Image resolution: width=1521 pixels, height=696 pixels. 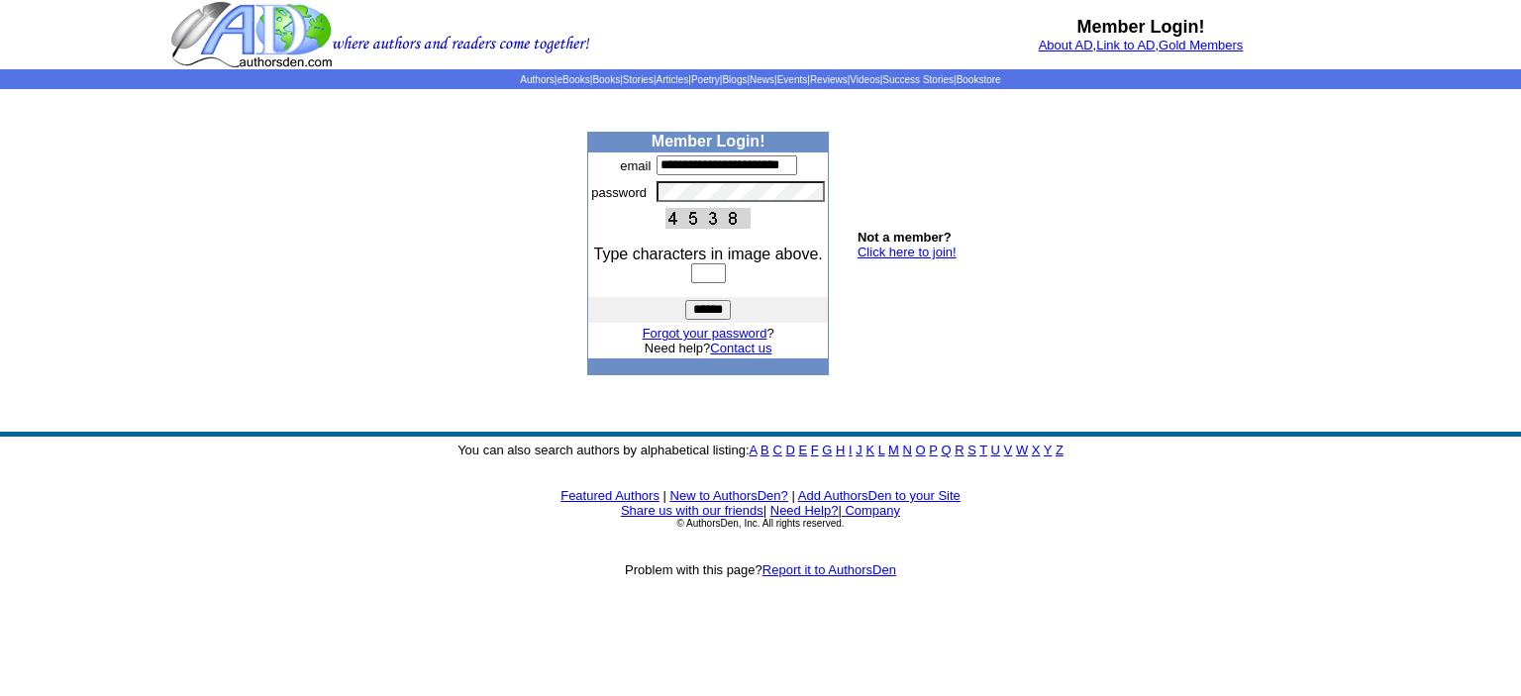 I want to click on a: Click here to join!, so click(x=907, y=252).